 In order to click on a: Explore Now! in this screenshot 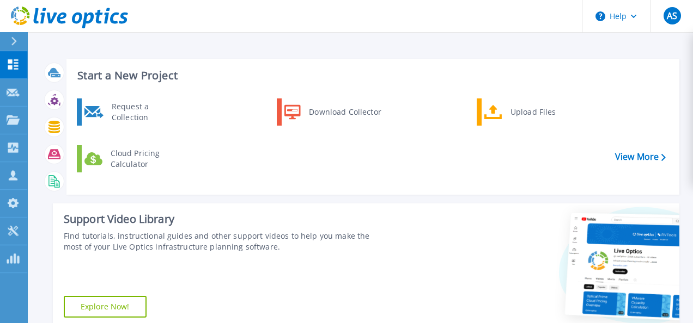, I will do `click(105, 307)`.